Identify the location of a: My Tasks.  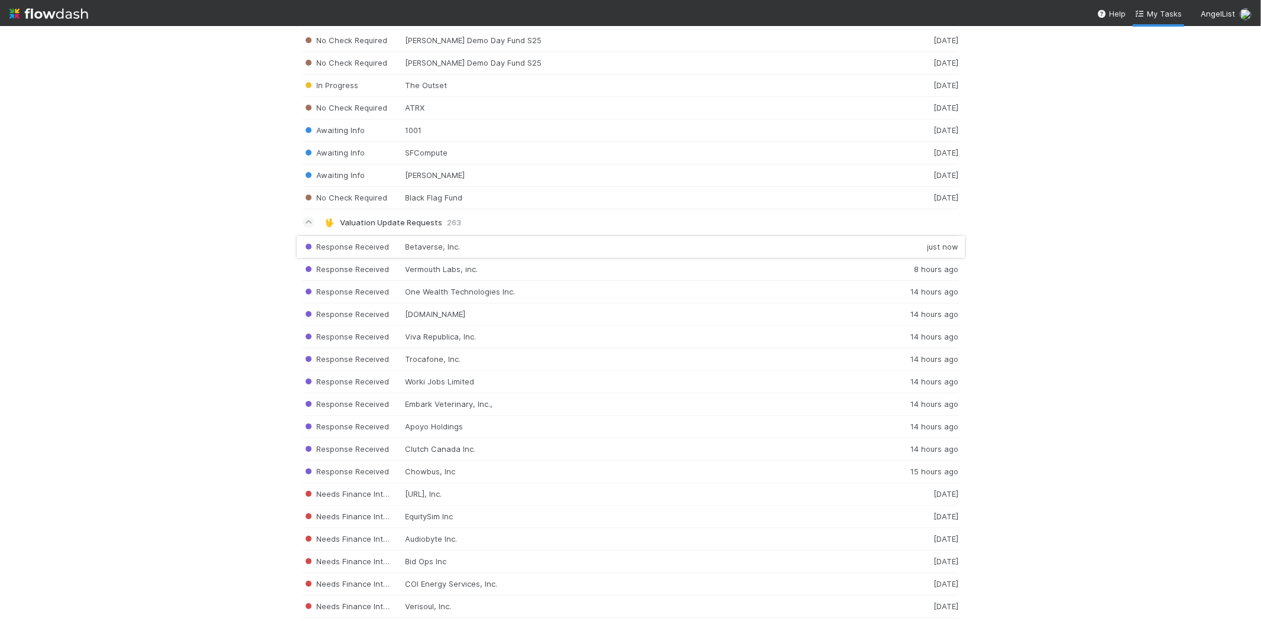
(1158, 14).